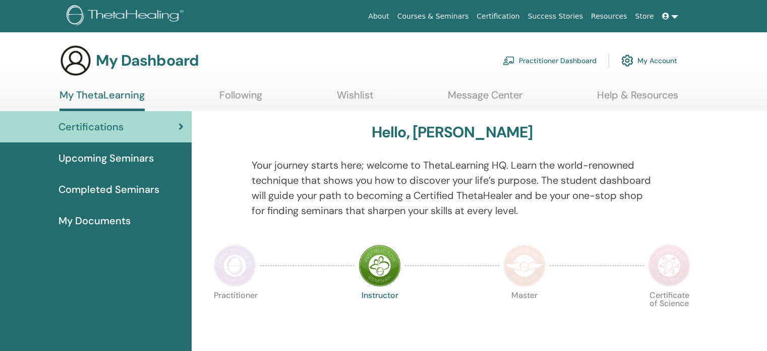 This screenshot has height=351, width=767. What do you see at coordinates (452, 188) in the screenshot?
I see `p: Your journey starts here; welcome to ThetaLearning HQ. Learn the world-renowned technique that sh...` at bounding box center [452, 188].